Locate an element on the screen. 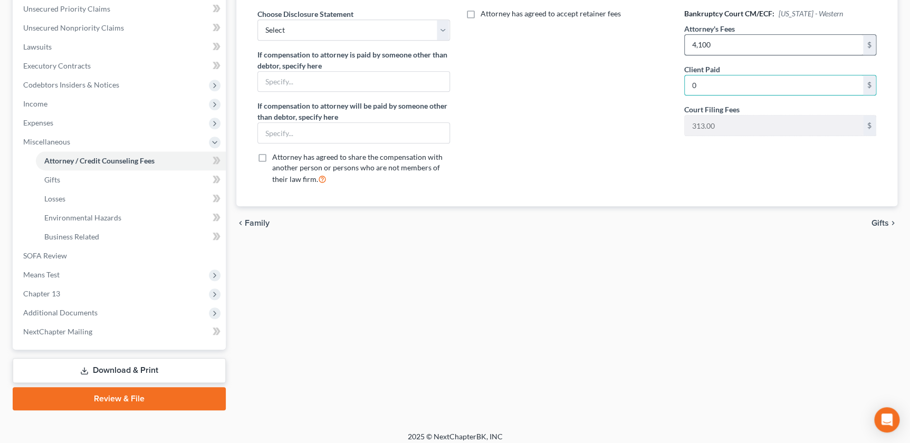 The height and width of the screenshot is (443, 910). span: Attorney / Credit Counseling Fees is located at coordinates (99, 160).